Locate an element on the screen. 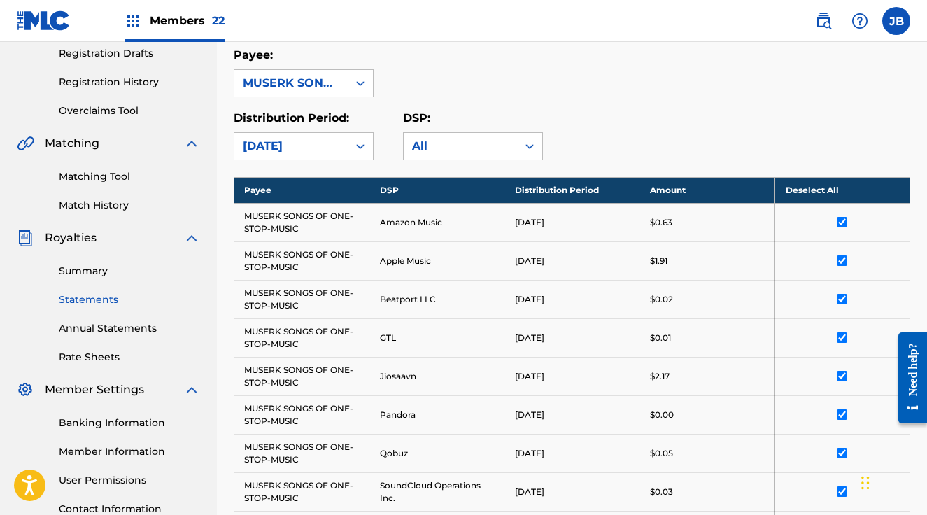 Image resolution: width=927 pixels, height=515 pixels. a: Registration Drafts is located at coordinates (129, 53).